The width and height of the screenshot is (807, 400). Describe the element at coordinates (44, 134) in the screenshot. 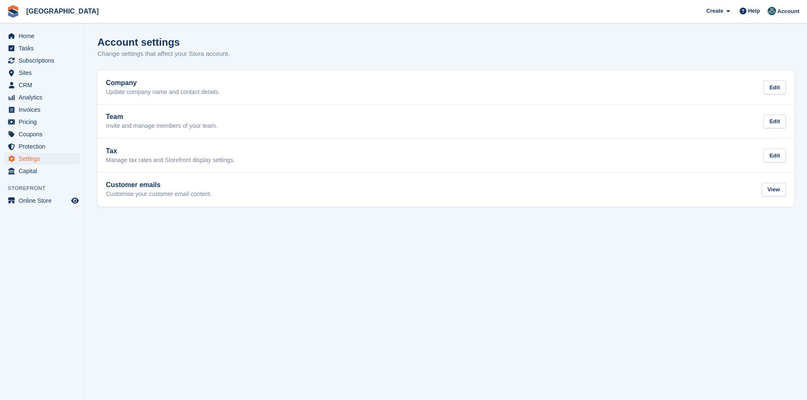

I see `span: Coupons` at that location.